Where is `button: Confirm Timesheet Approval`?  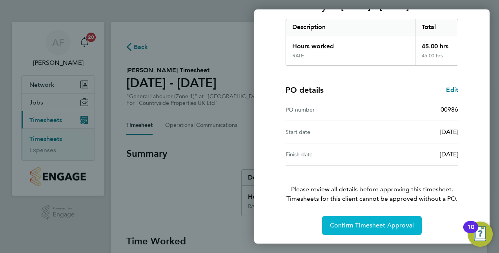 button: Confirm Timesheet Approval is located at coordinates (372, 225).